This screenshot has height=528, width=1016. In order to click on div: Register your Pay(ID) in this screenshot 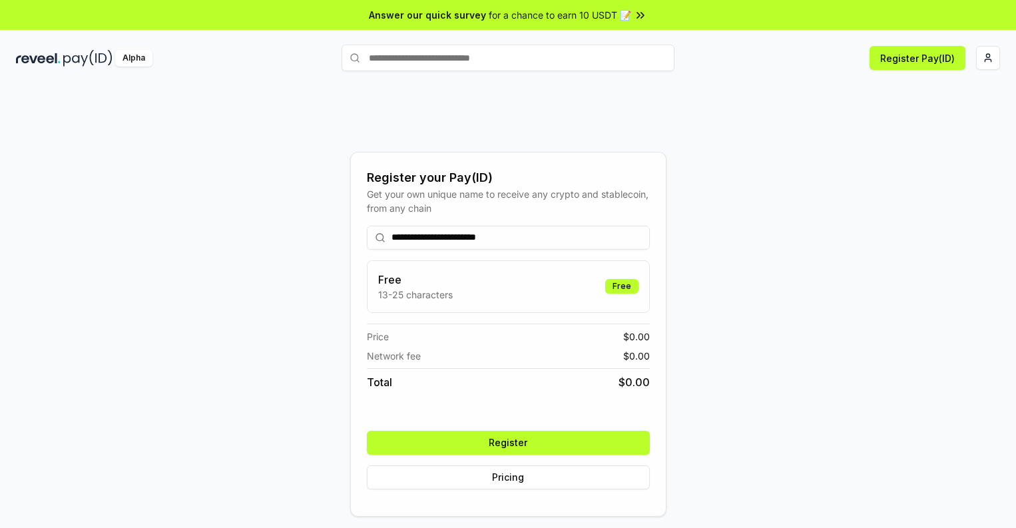, I will do `click(508, 178)`.